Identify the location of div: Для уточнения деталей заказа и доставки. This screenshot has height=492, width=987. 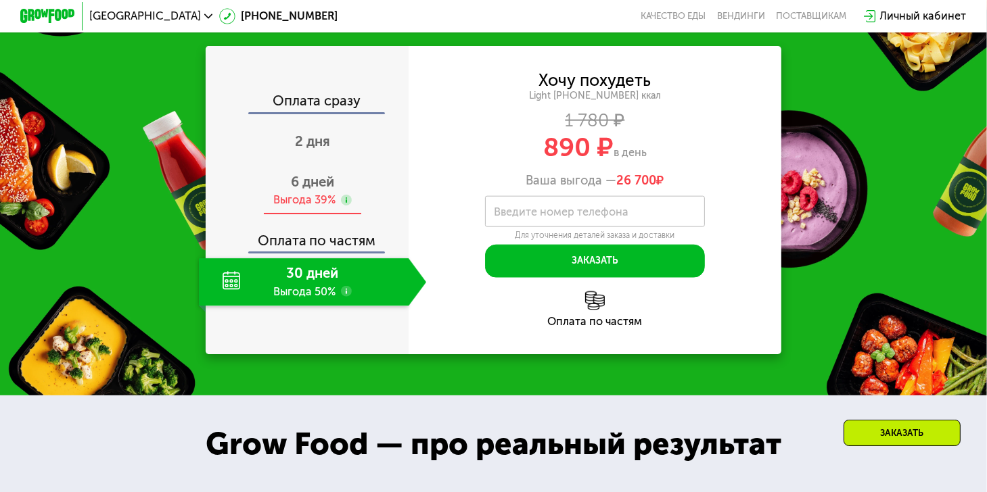
(594, 236).